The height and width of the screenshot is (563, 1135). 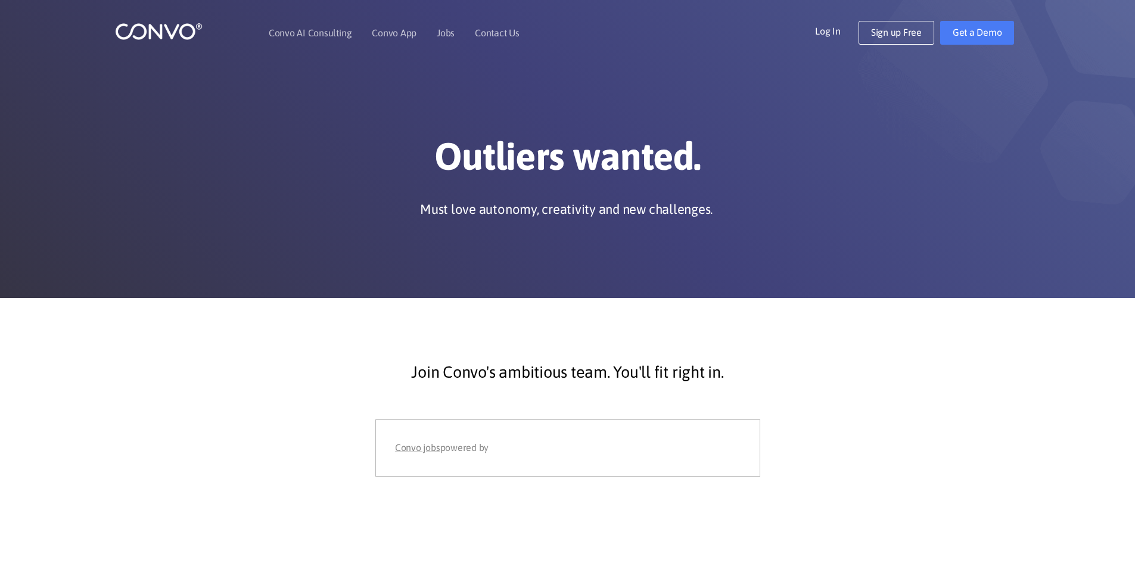 I want to click on a: Convo AI Consulting, so click(x=310, y=33).